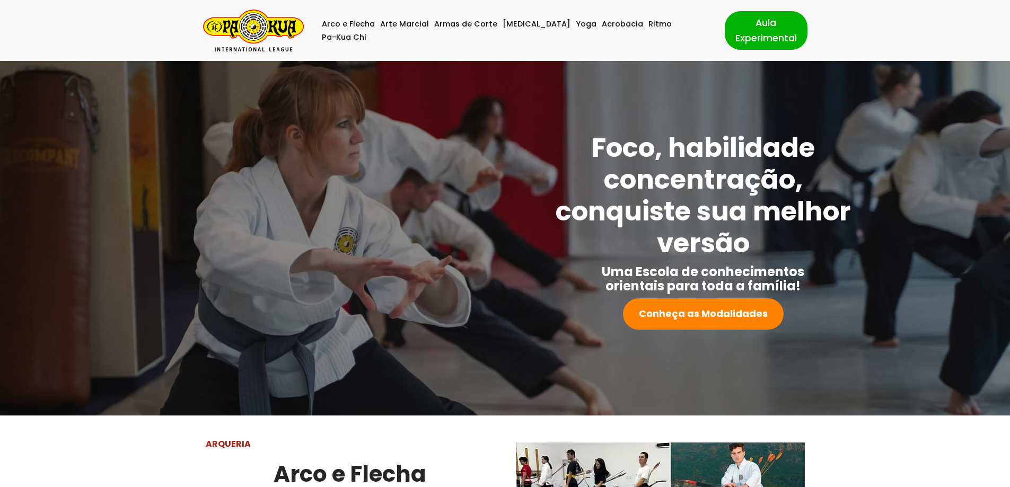 The image size is (1010, 487). Describe the element at coordinates (623, 24) in the screenshot. I see `a: Acrobacia` at that location.